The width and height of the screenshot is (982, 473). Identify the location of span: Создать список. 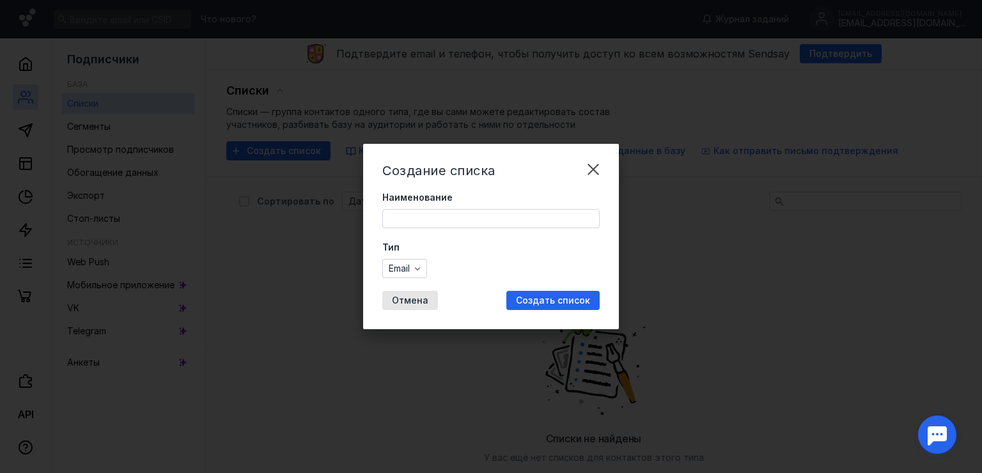
(553, 300).